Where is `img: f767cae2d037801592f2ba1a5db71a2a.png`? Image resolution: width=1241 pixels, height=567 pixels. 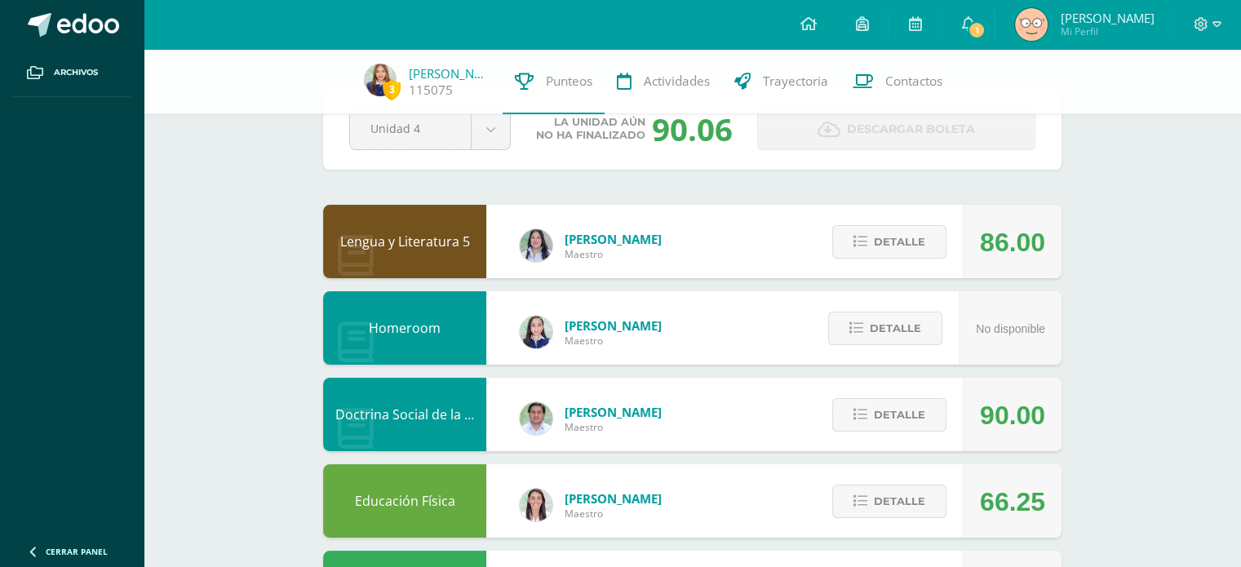
img: f767cae2d037801592f2ba1a5db71a2a.png is located at coordinates (536, 418).